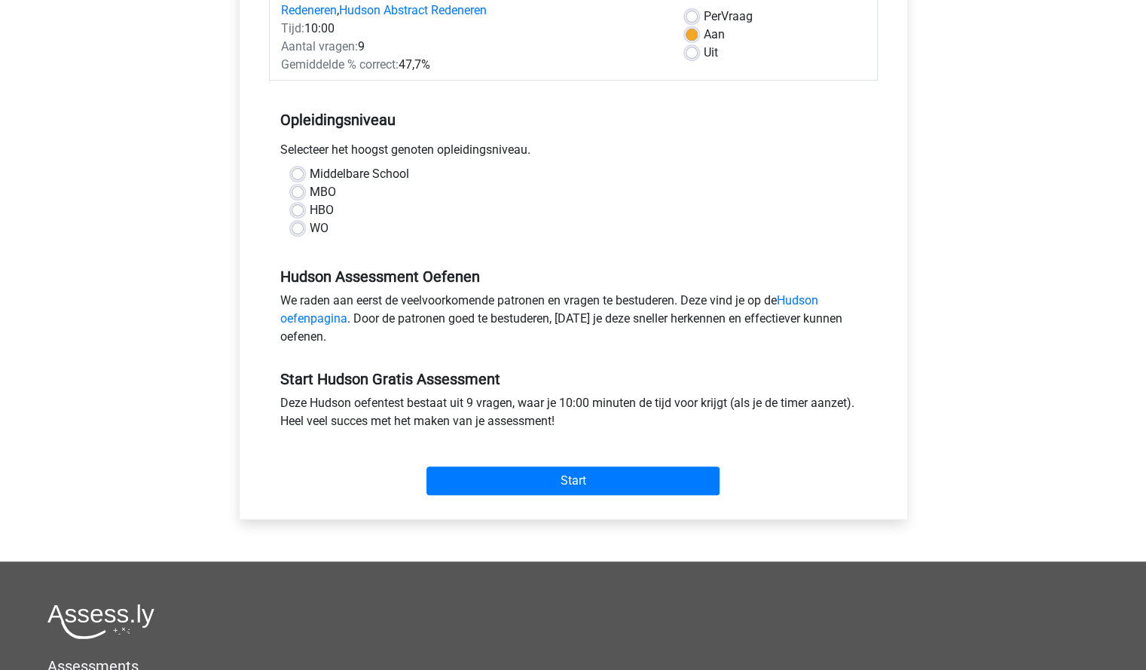 The width and height of the screenshot is (1146, 670). What do you see at coordinates (472, 47) in the screenshot?
I see `div: 9` at bounding box center [472, 47].